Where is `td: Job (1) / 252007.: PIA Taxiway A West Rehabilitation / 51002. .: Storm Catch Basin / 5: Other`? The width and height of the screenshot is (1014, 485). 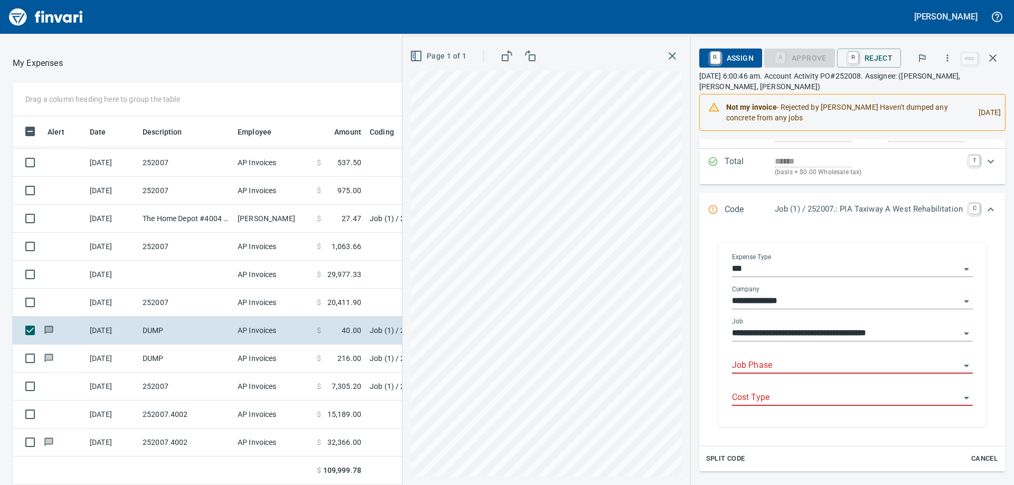
td: Job (1) / 252007.: PIA Taxiway A West Rehabilitation / 51002. .: Storm Catch Basin / 5: Other is located at coordinates (498, 219).